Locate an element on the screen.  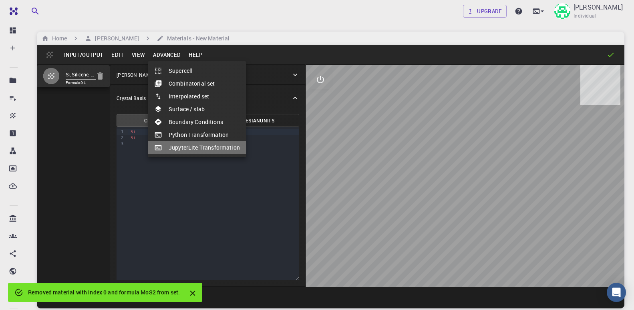
li: JupyterLite Transformation is located at coordinates (197, 148).